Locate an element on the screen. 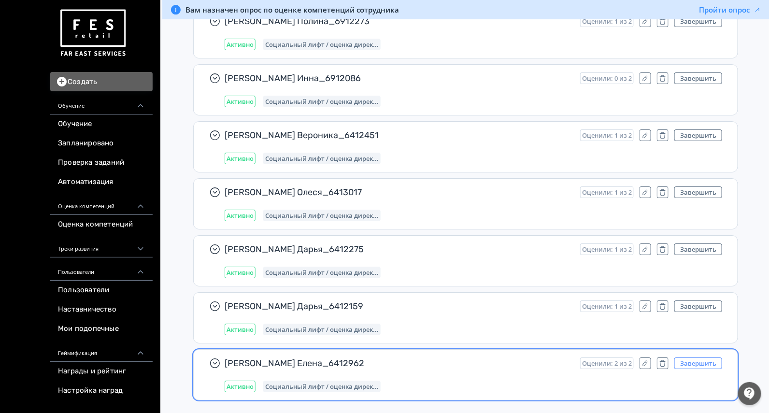 The width and height of the screenshot is (769, 413). span: Оценили: 2 из 2 is located at coordinates (607, 363).